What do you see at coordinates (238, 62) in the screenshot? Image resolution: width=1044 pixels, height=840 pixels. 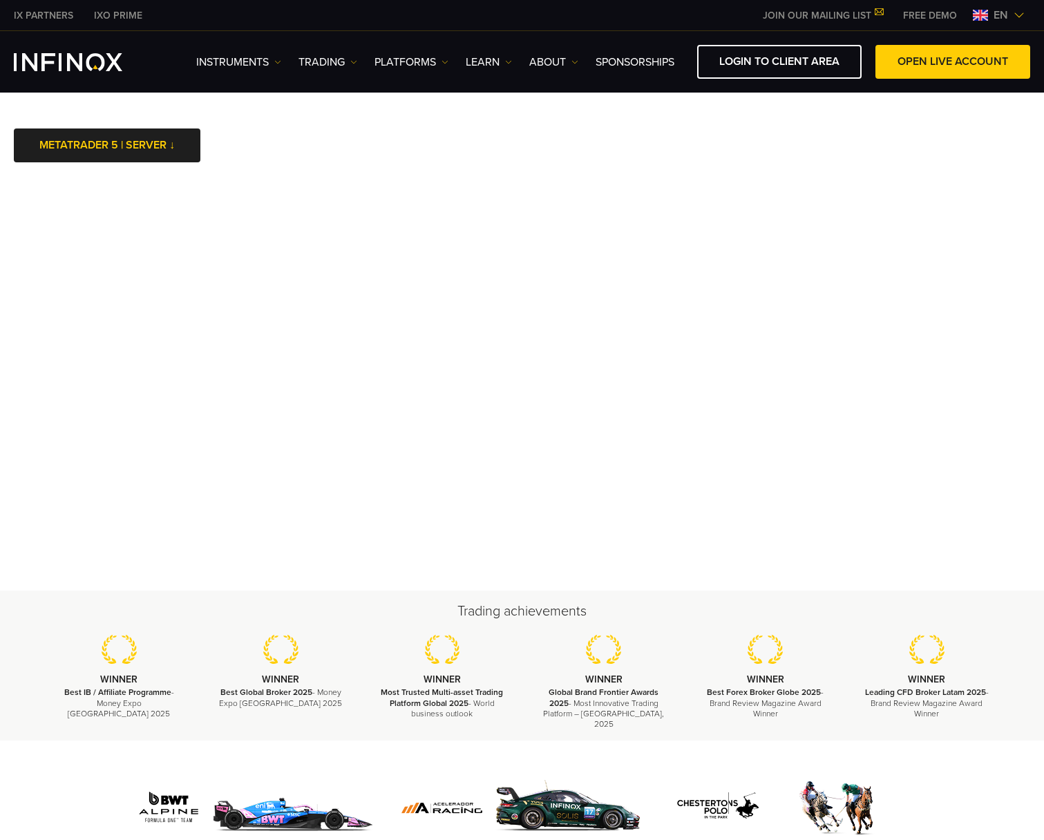 I see `a: Instruments` at bounding box center [238, 62].